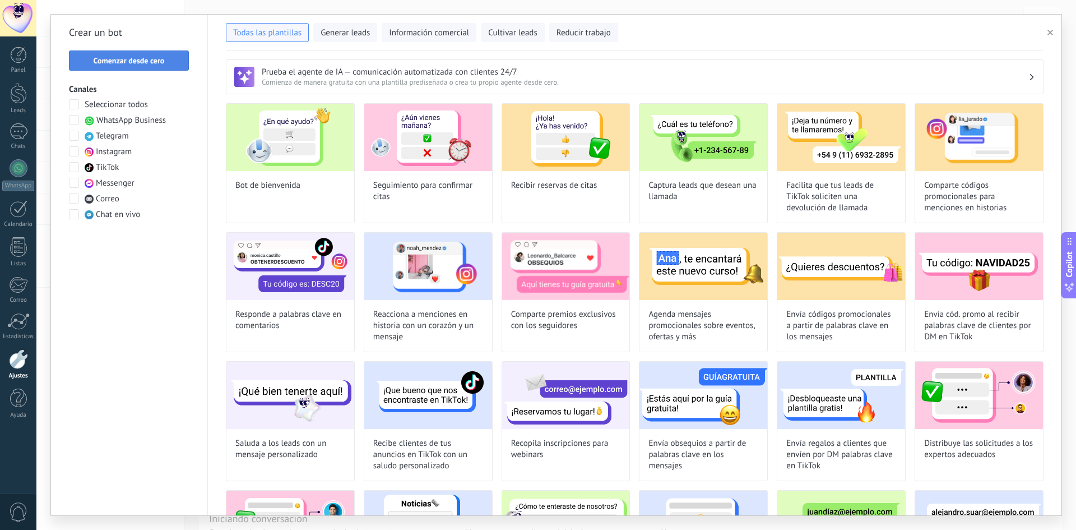 The width and height of the screenshot is (1076, 530). Describe the element at coordinates (566, 395) in the screenshot. I see `img: Recopila inscripciones para webinars` at that location.